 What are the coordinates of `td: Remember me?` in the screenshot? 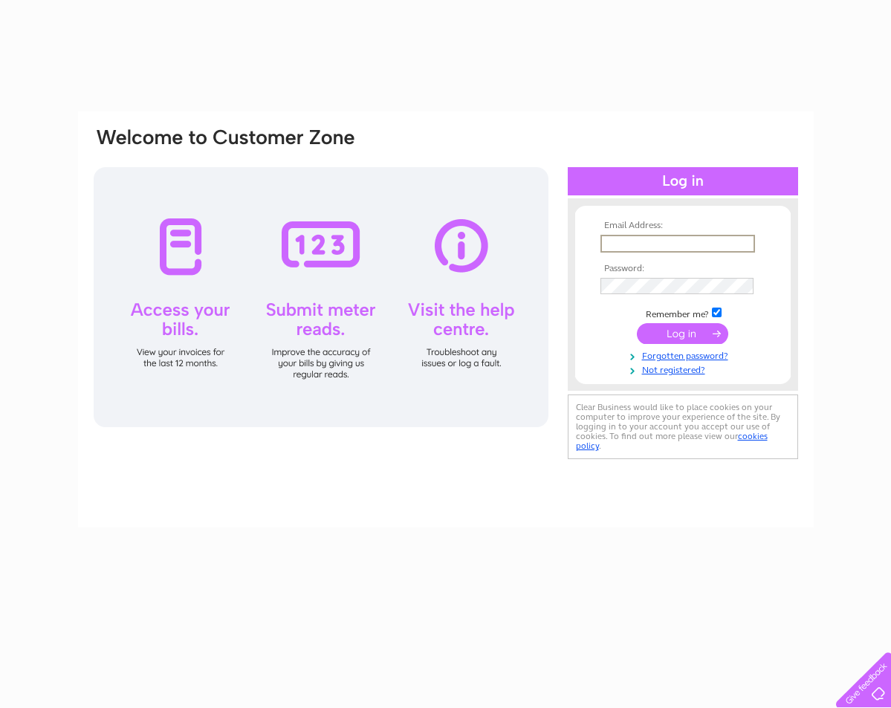 It's located at (683, 313).